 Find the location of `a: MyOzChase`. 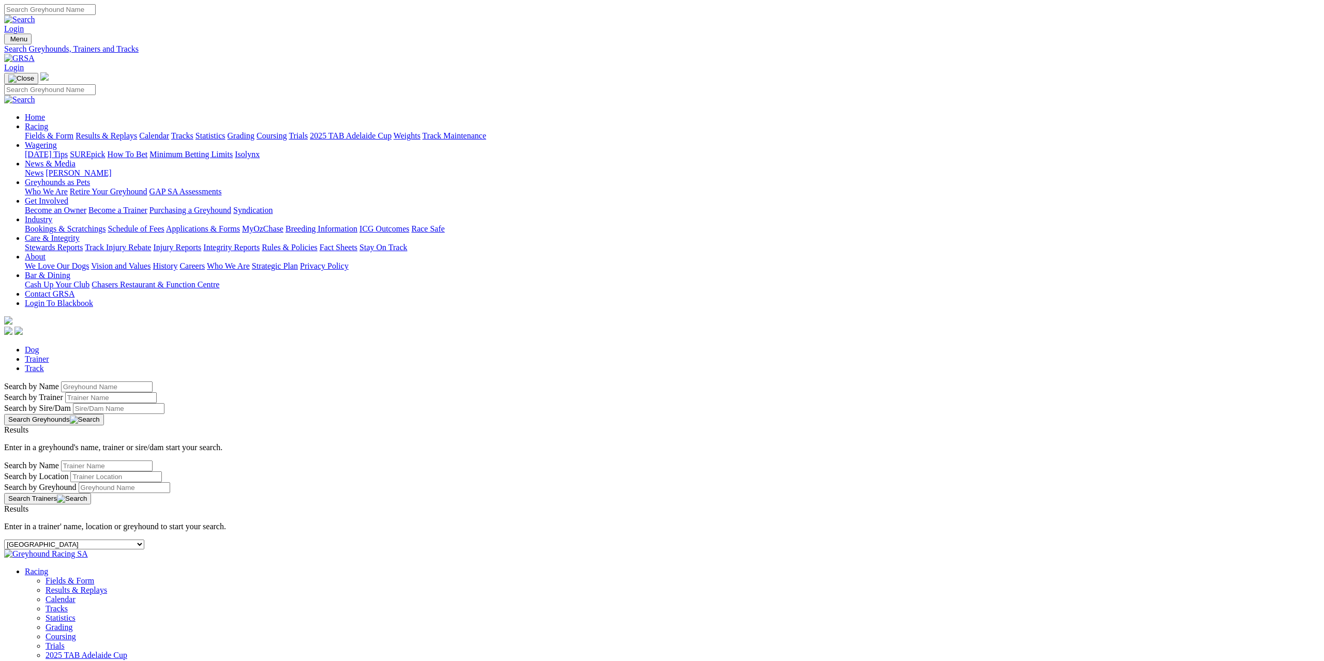

a: MyOzChase is located at coordinates (263, 229).